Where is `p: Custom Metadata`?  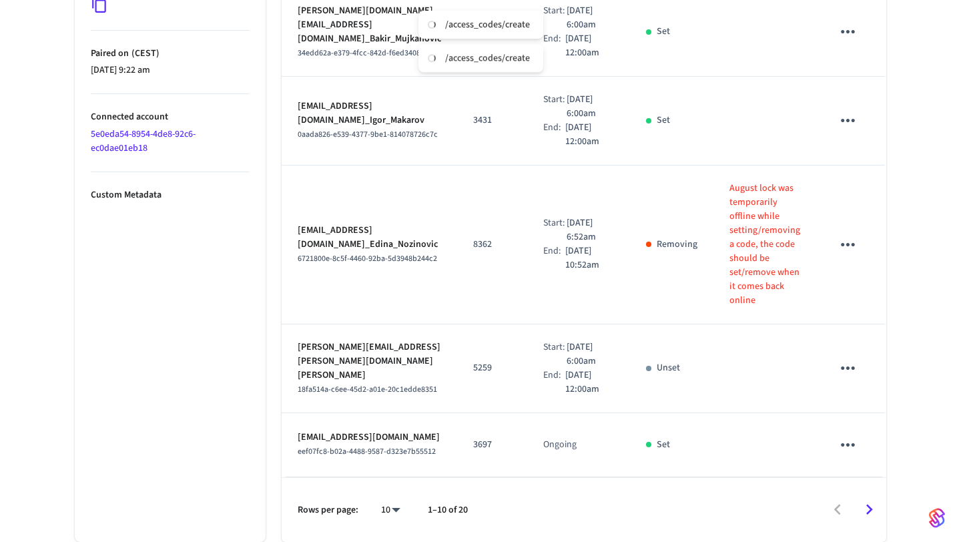
p: Custom Metadata is located at coordinates (170, 195).